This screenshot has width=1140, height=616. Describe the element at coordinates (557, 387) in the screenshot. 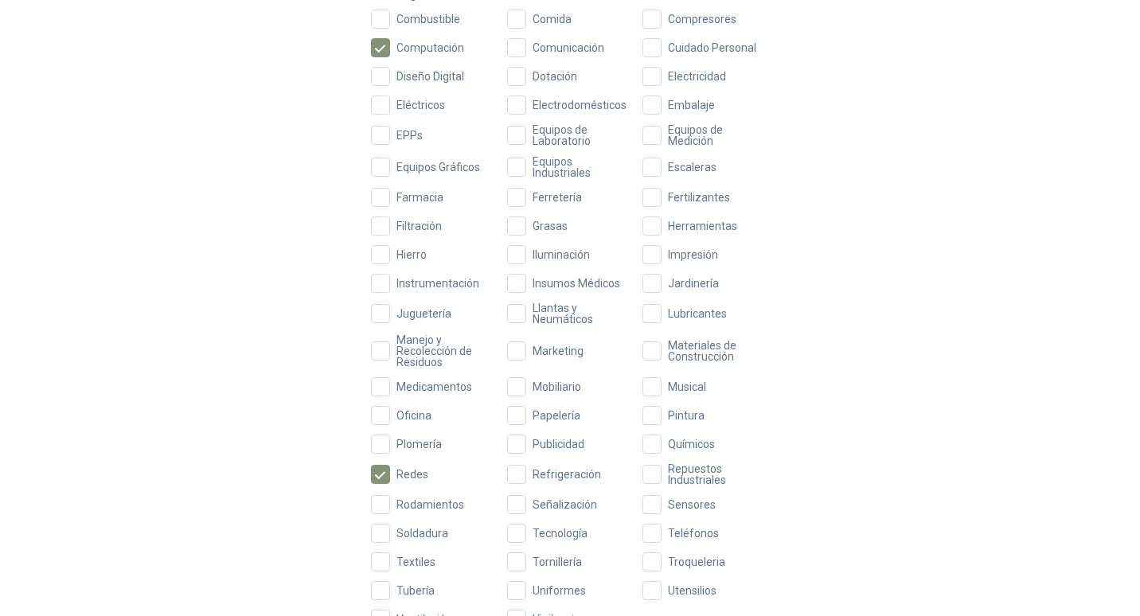

I see `span: Mobiliario` at that location.